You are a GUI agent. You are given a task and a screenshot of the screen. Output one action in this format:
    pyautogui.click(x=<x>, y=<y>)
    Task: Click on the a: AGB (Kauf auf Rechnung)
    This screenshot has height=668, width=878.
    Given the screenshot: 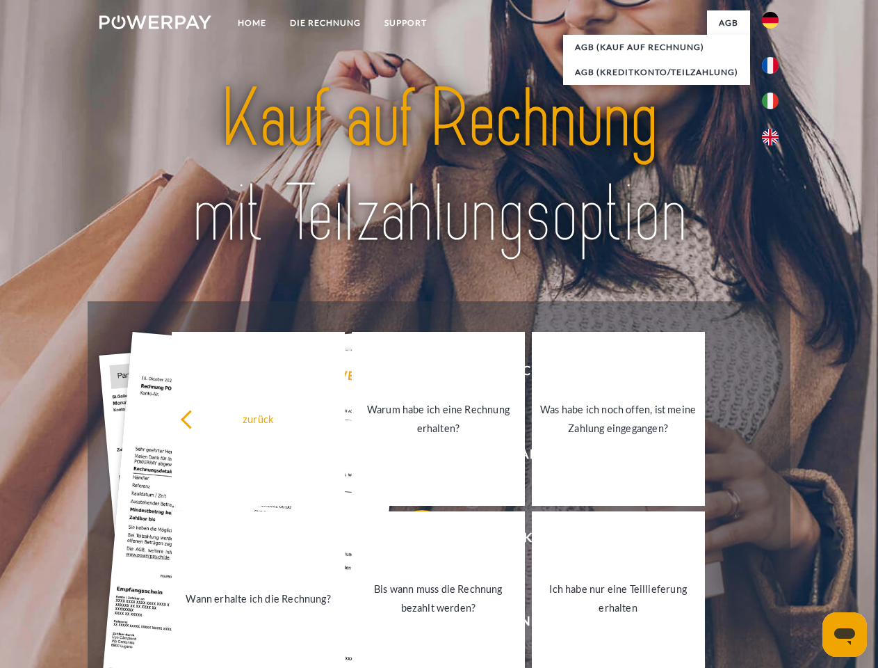 What is the action you would take?
    pyautogui.click(x=656, y=47)
    